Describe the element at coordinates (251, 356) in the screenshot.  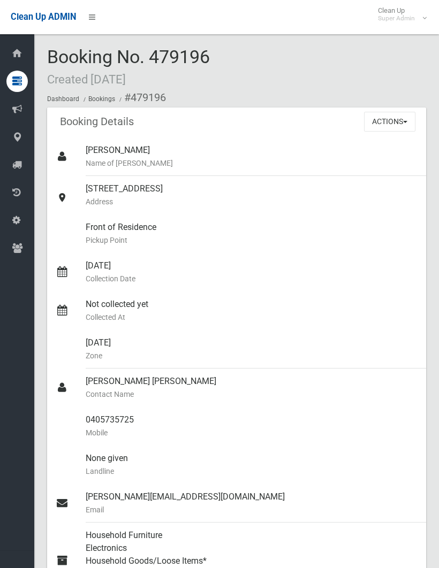
I see `small: Zone` at that location.